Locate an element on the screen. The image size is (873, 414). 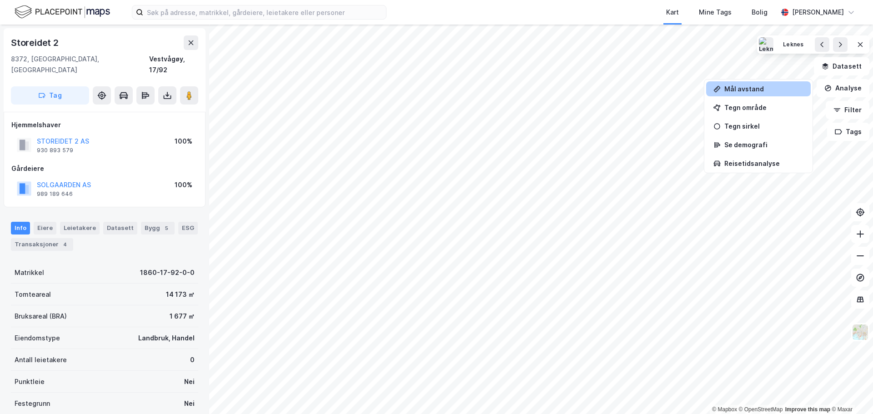
div: Antall leietakere is located at coordinates (40, 360).